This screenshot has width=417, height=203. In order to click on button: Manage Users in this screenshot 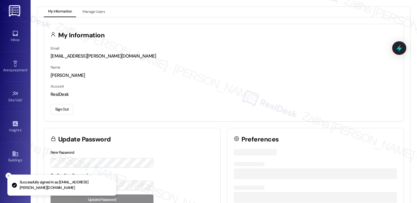, I will do `click(93, 12)`.